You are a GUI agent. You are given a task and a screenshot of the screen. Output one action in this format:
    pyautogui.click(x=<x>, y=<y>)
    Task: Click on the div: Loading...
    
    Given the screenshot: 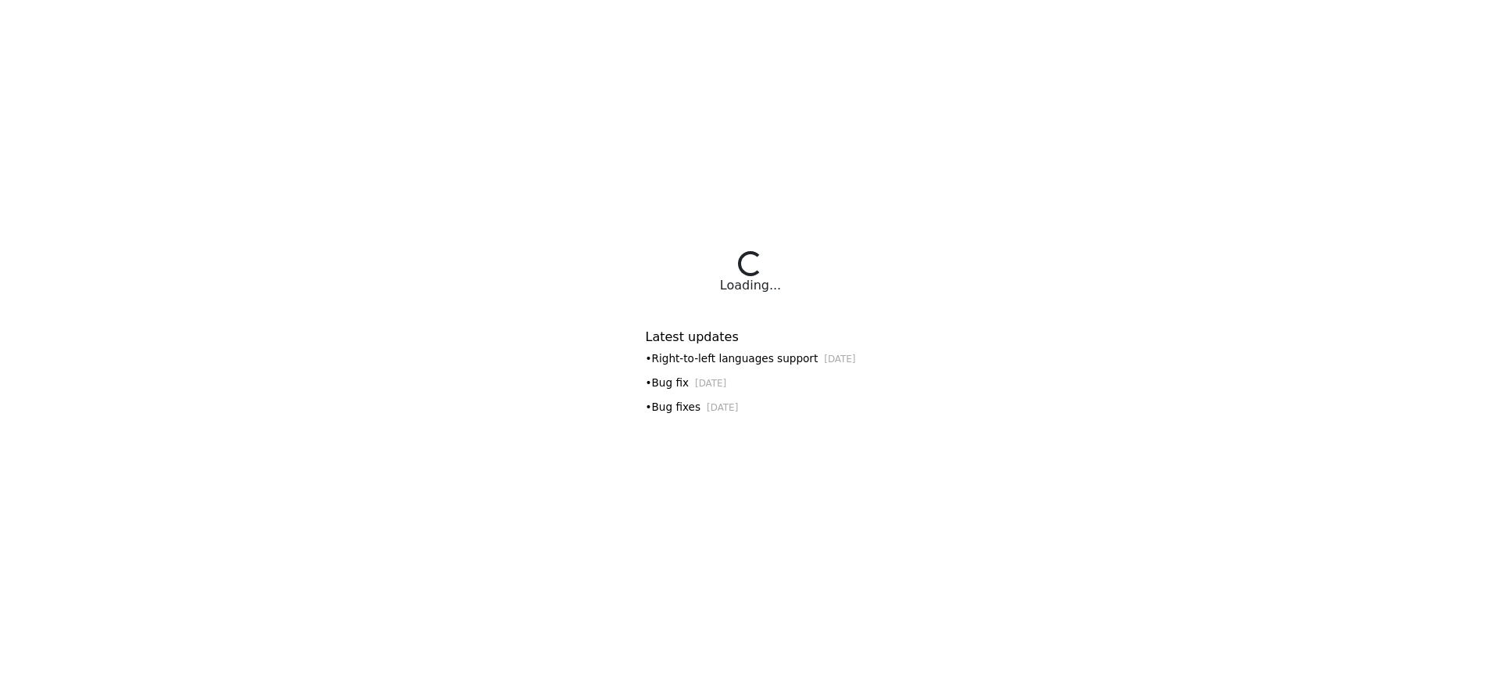 What is the action you would take?
    pyautogui.click(x=750, y=285)
    